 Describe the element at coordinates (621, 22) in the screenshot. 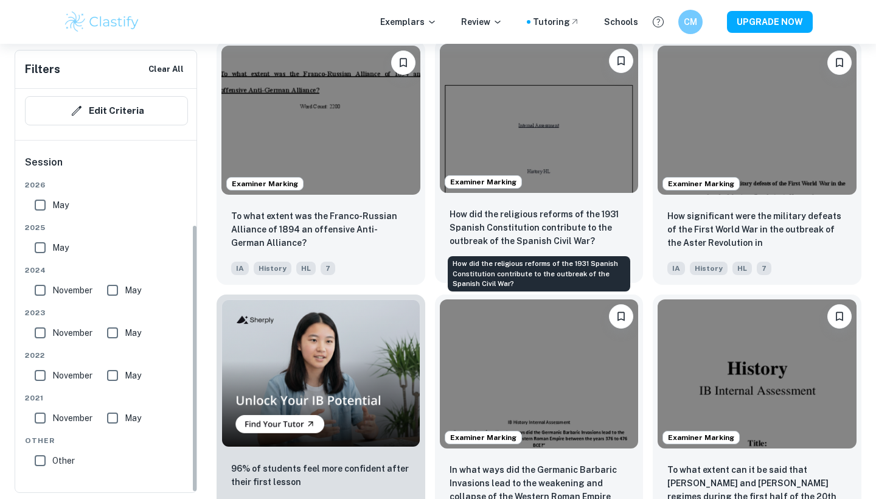

I see `a: Schools` at that location.